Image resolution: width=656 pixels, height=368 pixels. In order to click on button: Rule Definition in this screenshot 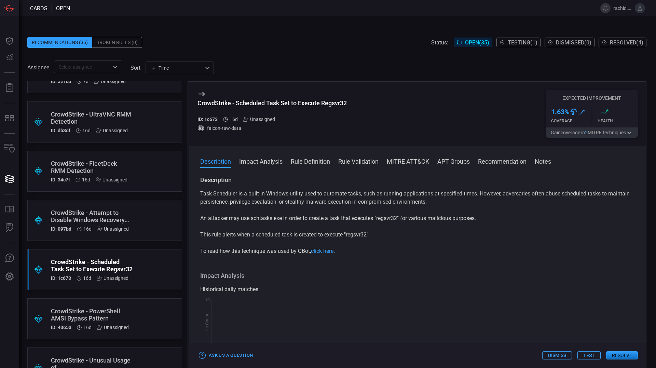, I will do `click(310, 161)`.